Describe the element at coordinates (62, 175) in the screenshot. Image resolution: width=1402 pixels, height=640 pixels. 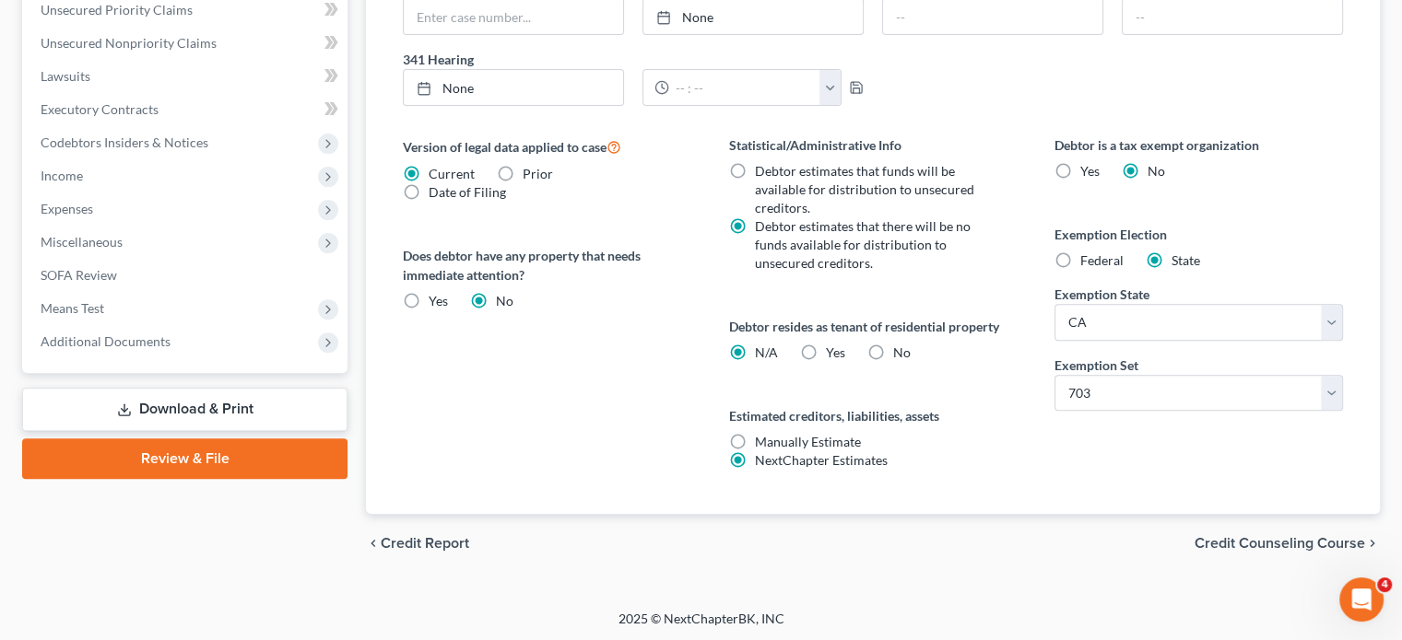
I see `span: Income` at that location.